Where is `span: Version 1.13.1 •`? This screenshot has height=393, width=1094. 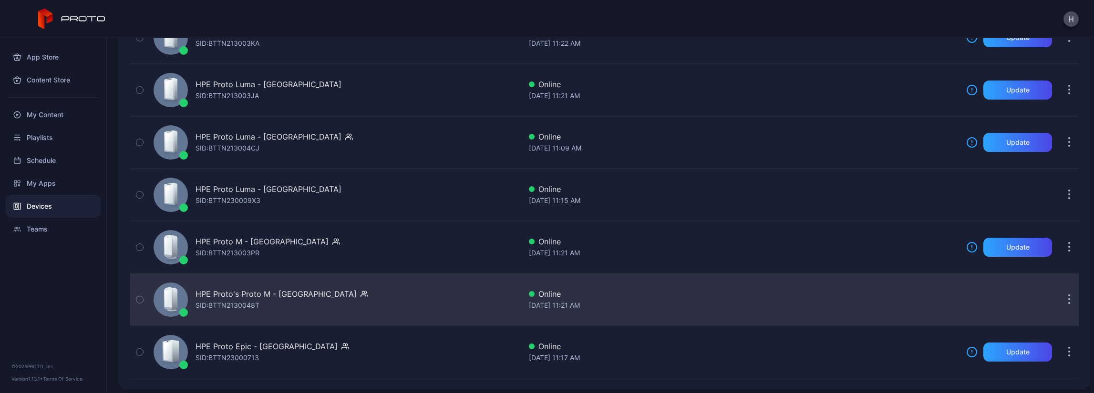 span: Version 1.13.1 • is located at coordinates (27, 379).